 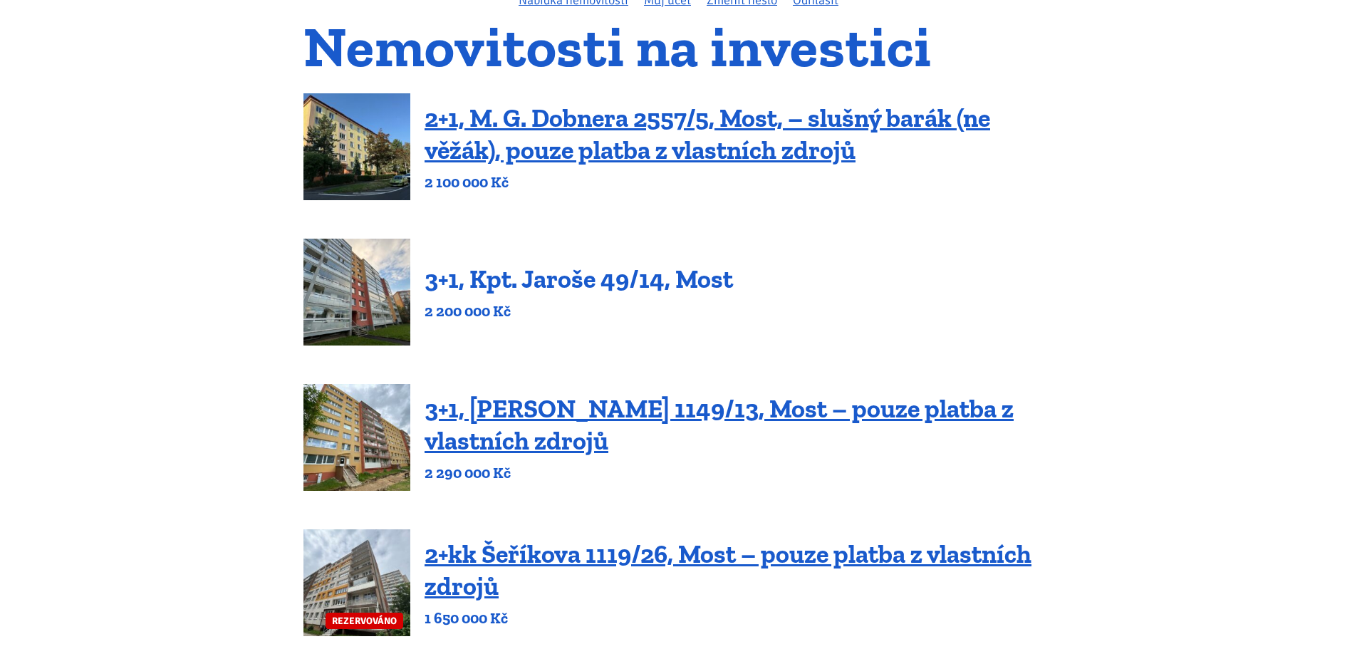 What do you see at coordinates (578, 311) in the screenshot?
I see `p: 2 200 000 Kč` at bounding box center [578, 311].